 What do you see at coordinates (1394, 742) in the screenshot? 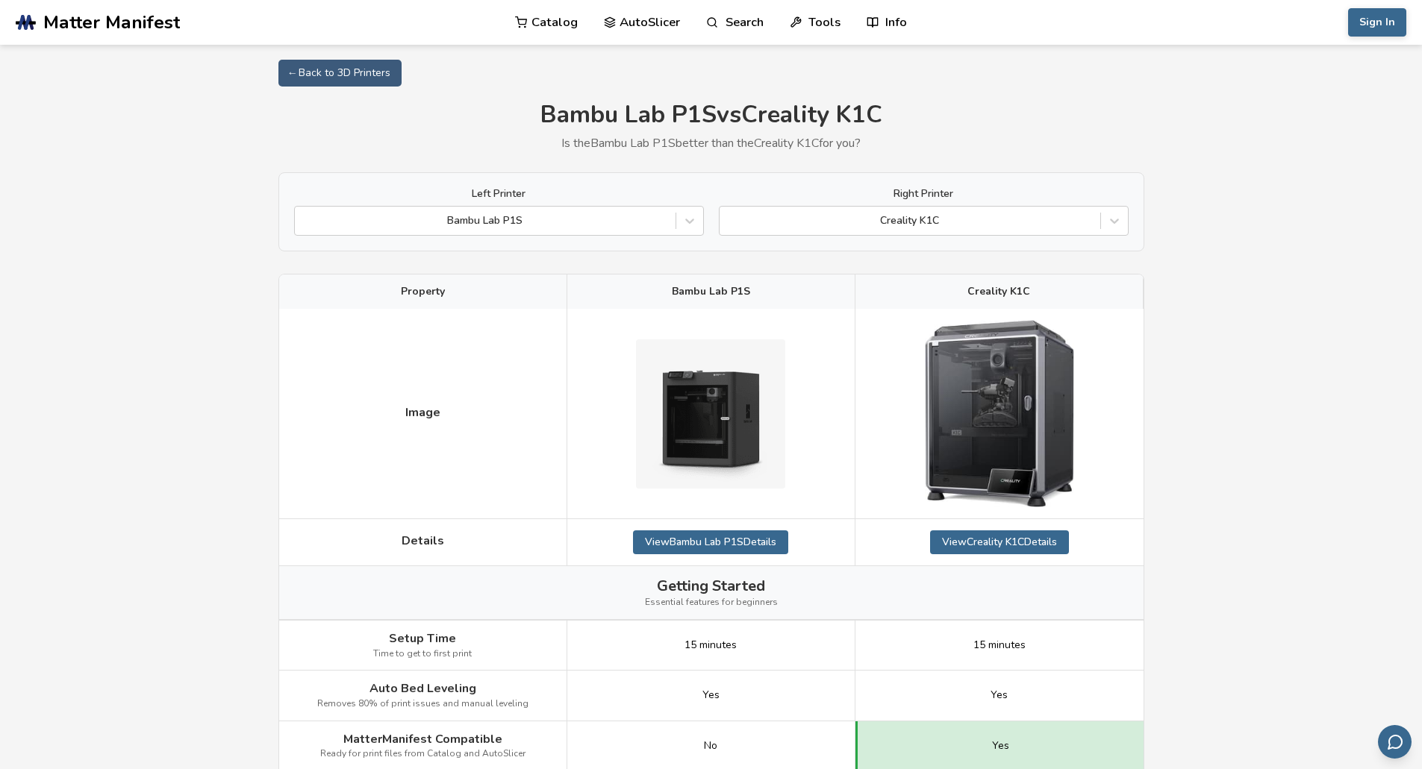
I see `button: Send feedback via email` at bounding box center [1394, 742].